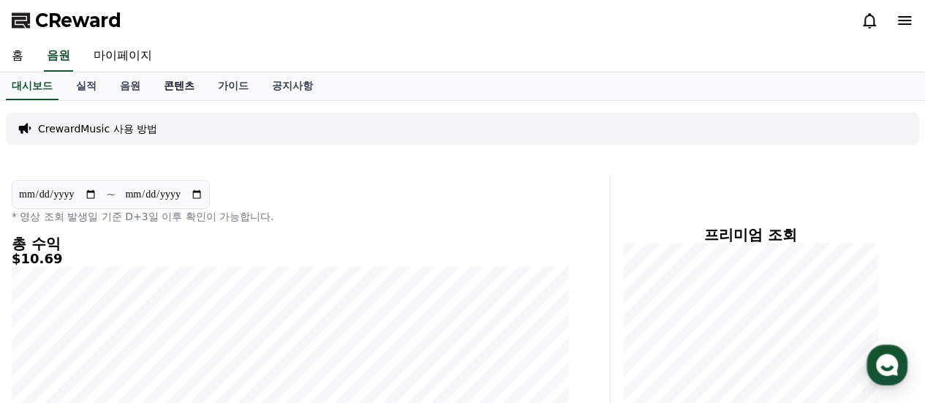 The width and height of the screenshot is (925, 403). What do you see at coordinates (143, 310) in the screenshot?
I see `span: 대화` at bounding box center [143, 310].